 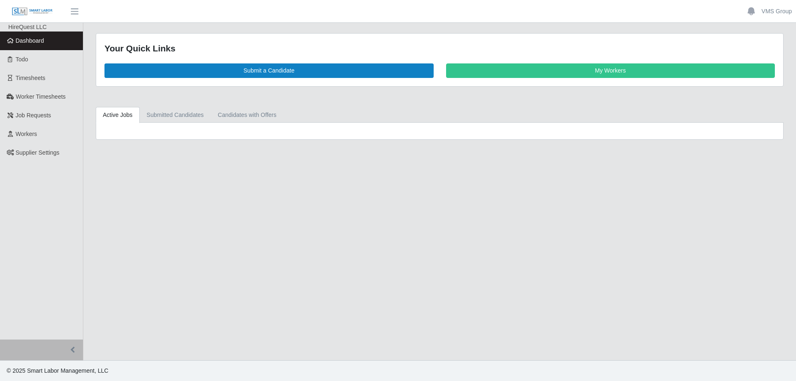 I want to click on span: Timesheets, so click(x=31, y=78).